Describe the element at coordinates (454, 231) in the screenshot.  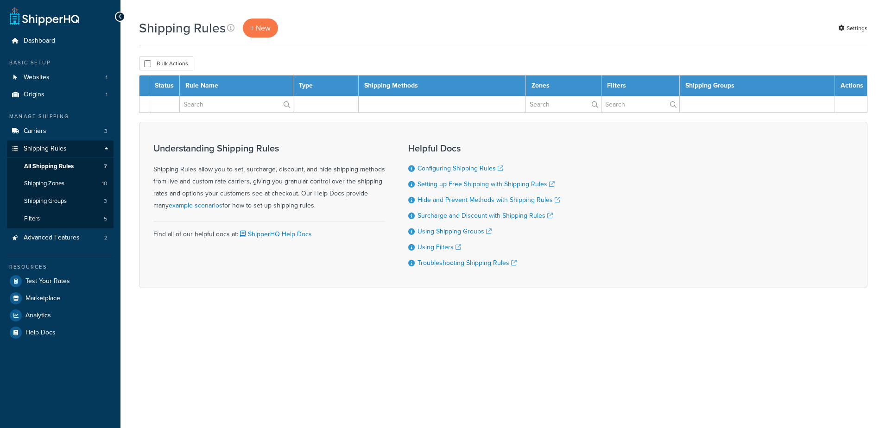
I see `a: Using Shipping Groups` at that location.